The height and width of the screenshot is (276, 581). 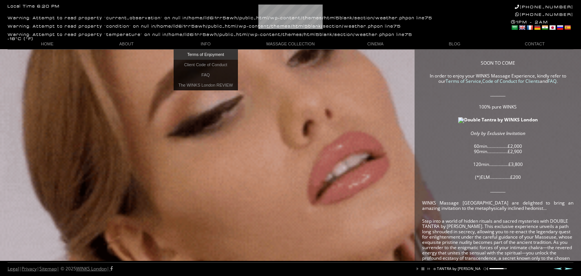 I want to click on a: Client Code of Conduct, so click(x=206, y=65).